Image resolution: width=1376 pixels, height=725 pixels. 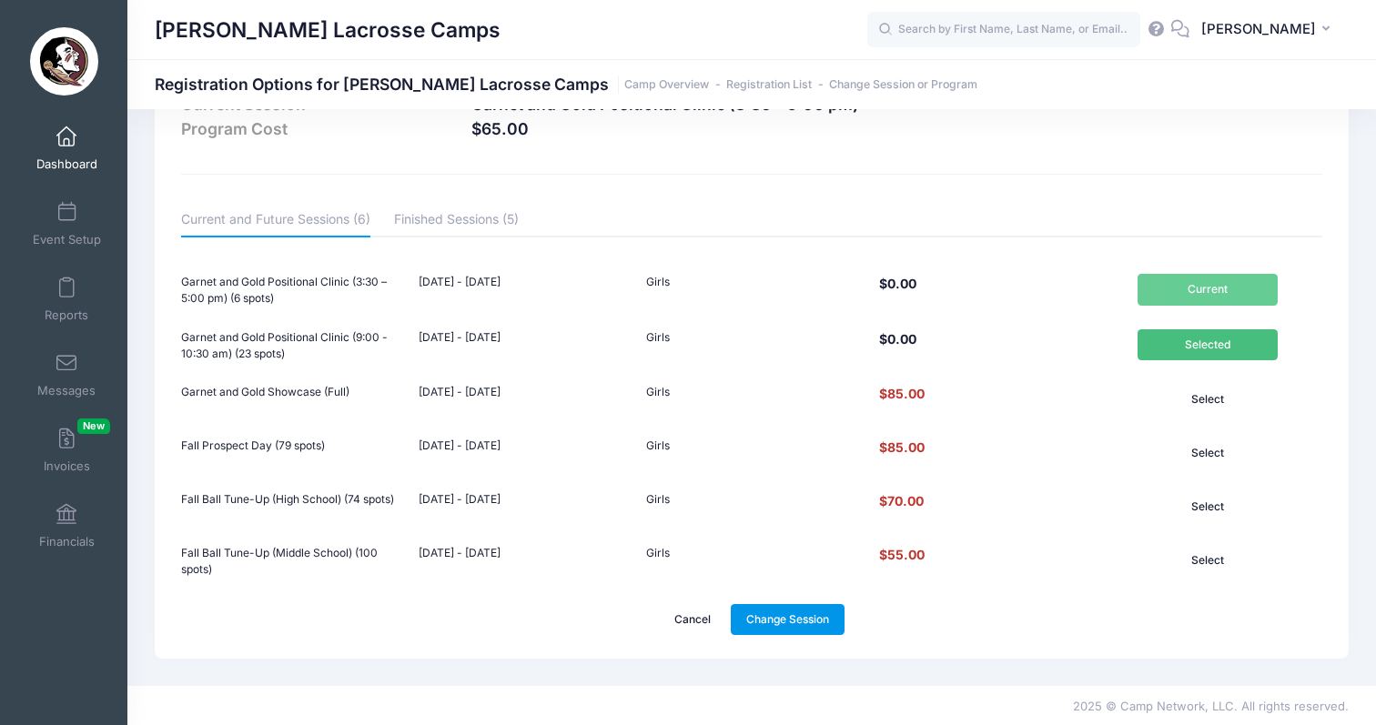 What do you see at coordinates (66, 526) in the screenshot?
I see `a: Financials` at bounding box center [66, 526].